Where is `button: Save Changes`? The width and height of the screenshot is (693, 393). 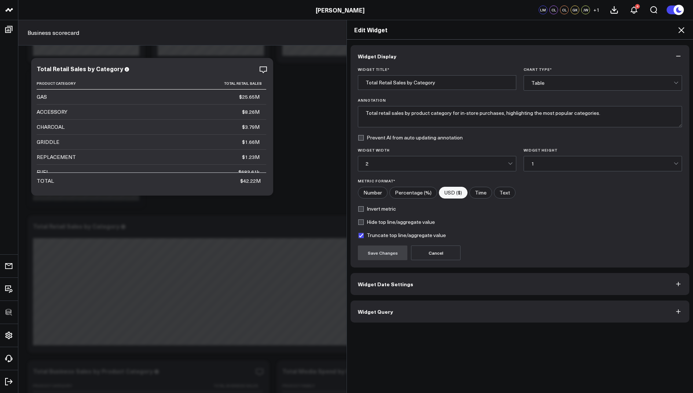
button: Save Changes is located at coordinates (382, 253).